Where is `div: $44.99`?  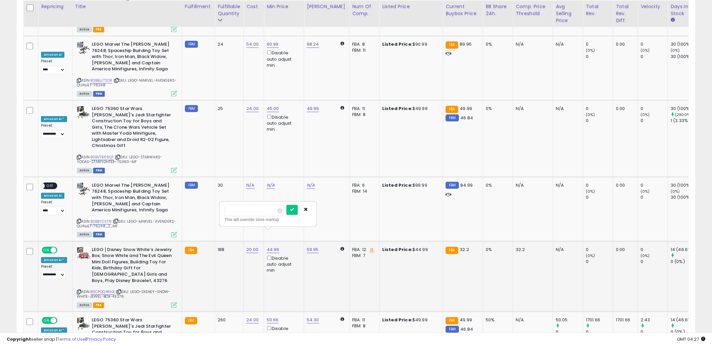 div: $44.99 is located at coordinates (410, 250).